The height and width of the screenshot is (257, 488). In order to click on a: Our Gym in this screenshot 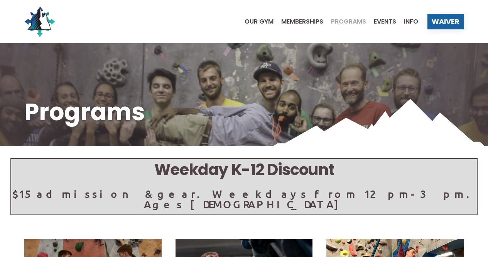, I will do `click(255, 22)`.